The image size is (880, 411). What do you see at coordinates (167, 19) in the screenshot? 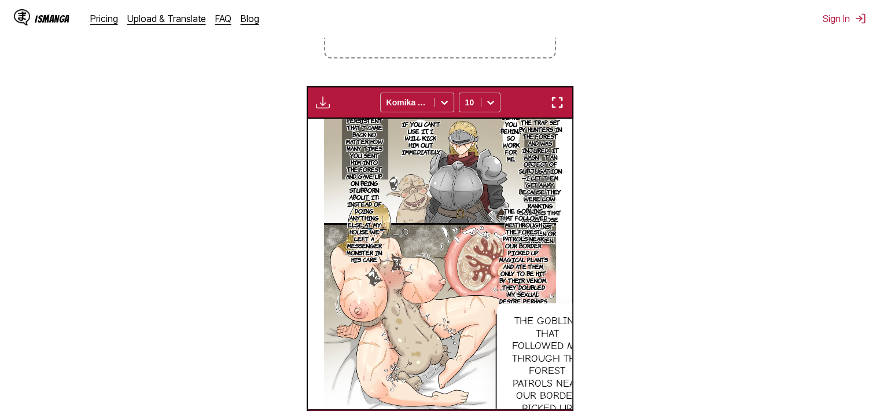
I see `a: Upload & Translate` at bounding box center [167, 19].